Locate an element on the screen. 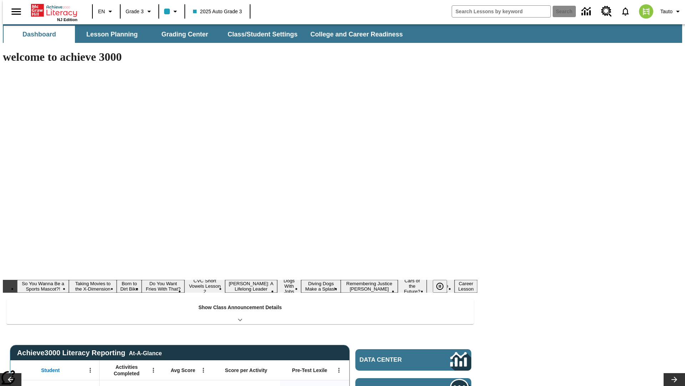 The image size is (685, 386). button: Slide 6 Dianne Feinstein: A Lifelong Leader is located at coordinates (251, 286).